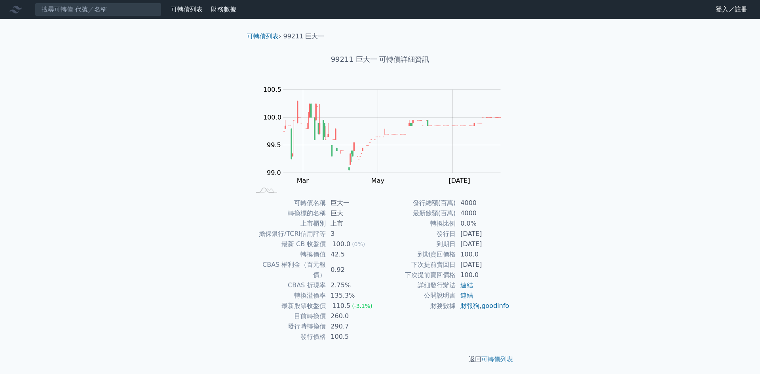 This screenshot has width=760, height=374. I want to click on p: 返回, so click(380, 359).